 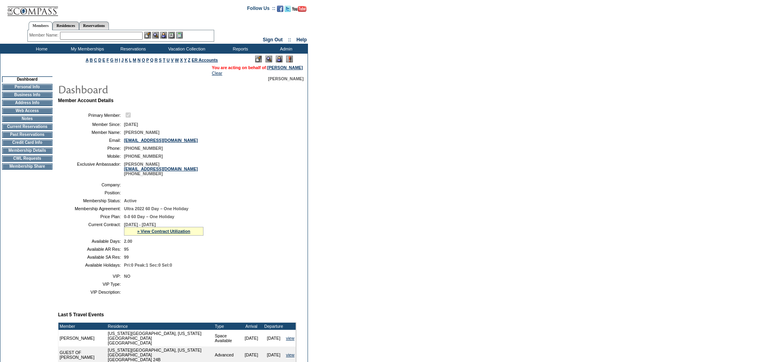 I want to click on a: W, so click(x=177, y=60).